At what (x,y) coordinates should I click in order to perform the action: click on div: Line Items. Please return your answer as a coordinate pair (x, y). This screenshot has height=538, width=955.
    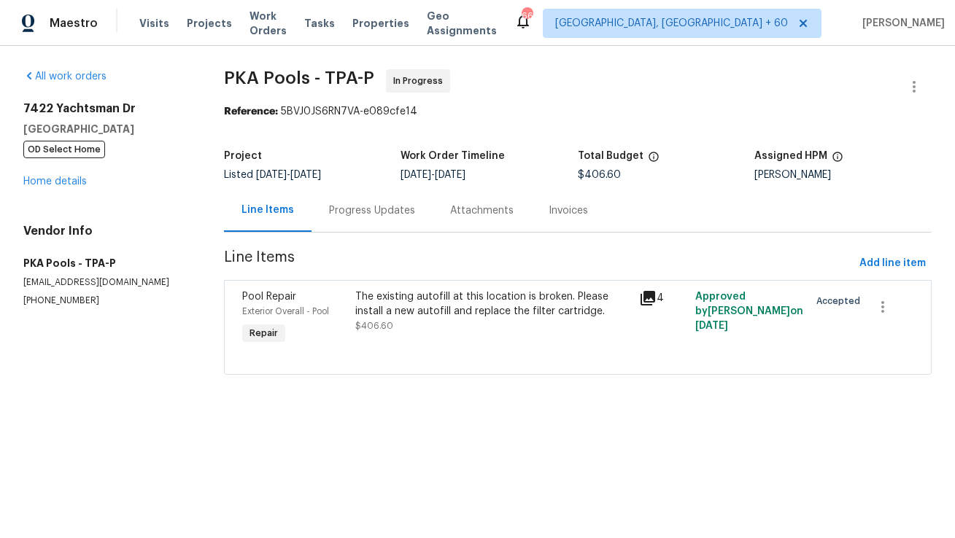
    Looking at the image, I should click on (268, 210).